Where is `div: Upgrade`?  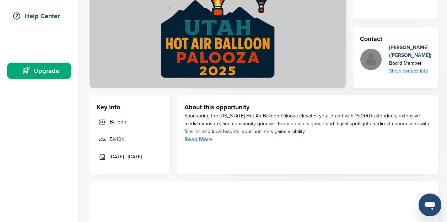 div: Upgrade is located at coordinates (41, 71).